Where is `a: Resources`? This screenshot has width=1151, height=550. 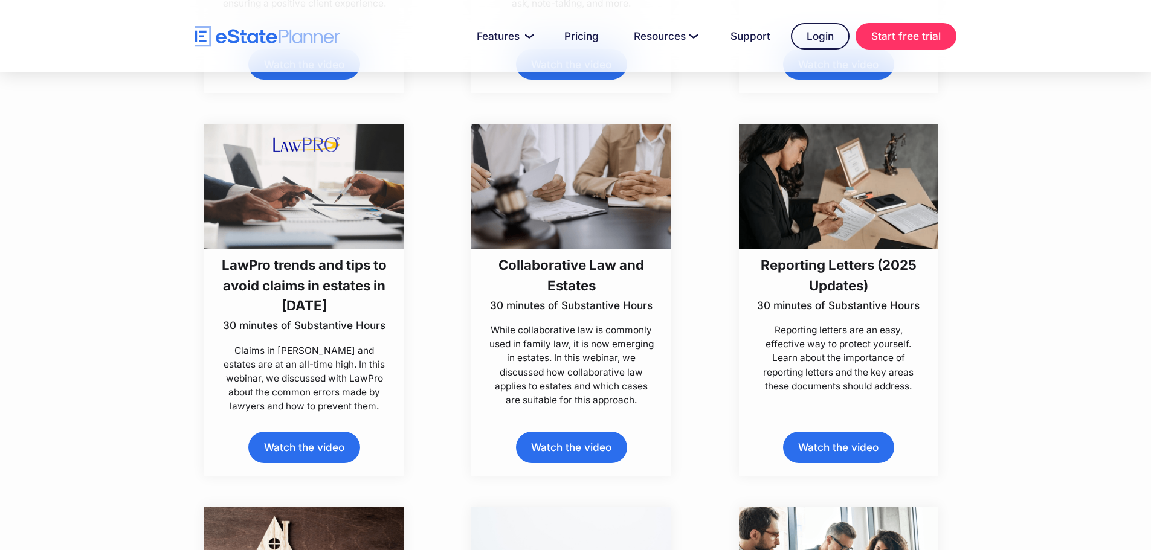
a: Resources is located at coordinates (664, 36).